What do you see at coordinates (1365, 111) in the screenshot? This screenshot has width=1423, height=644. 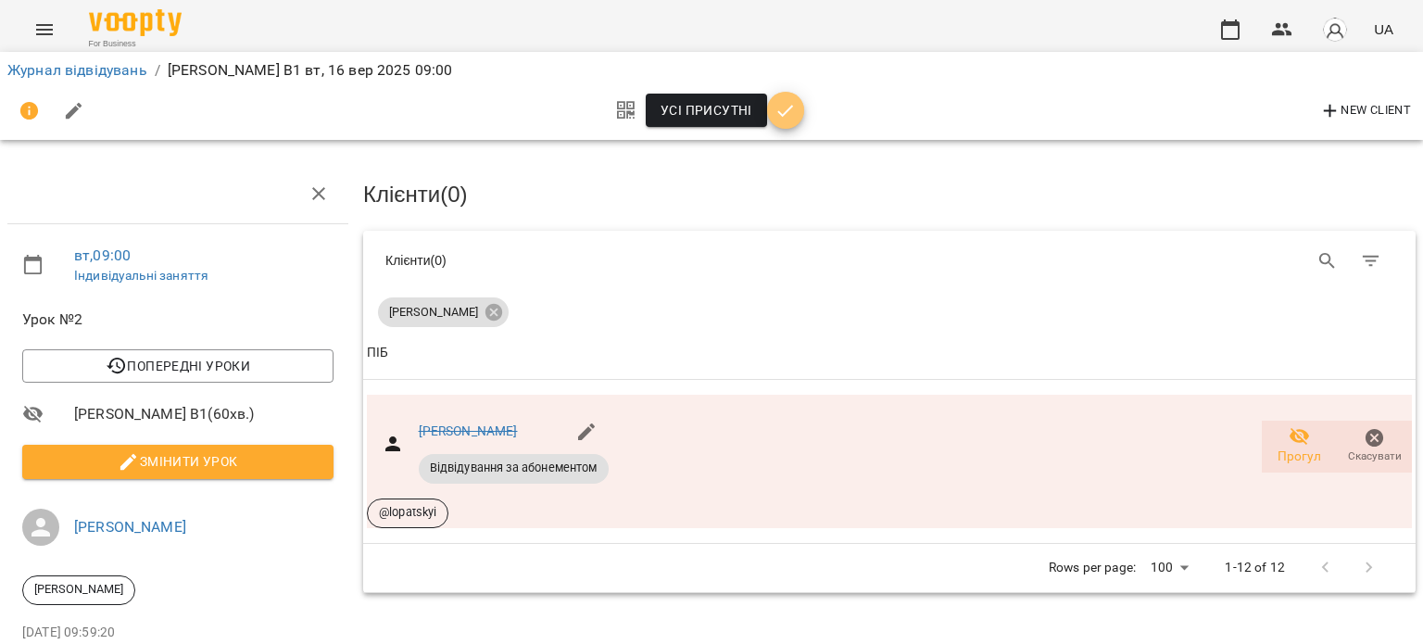 I see `span: New Client` at bounding box center [1365, 111].